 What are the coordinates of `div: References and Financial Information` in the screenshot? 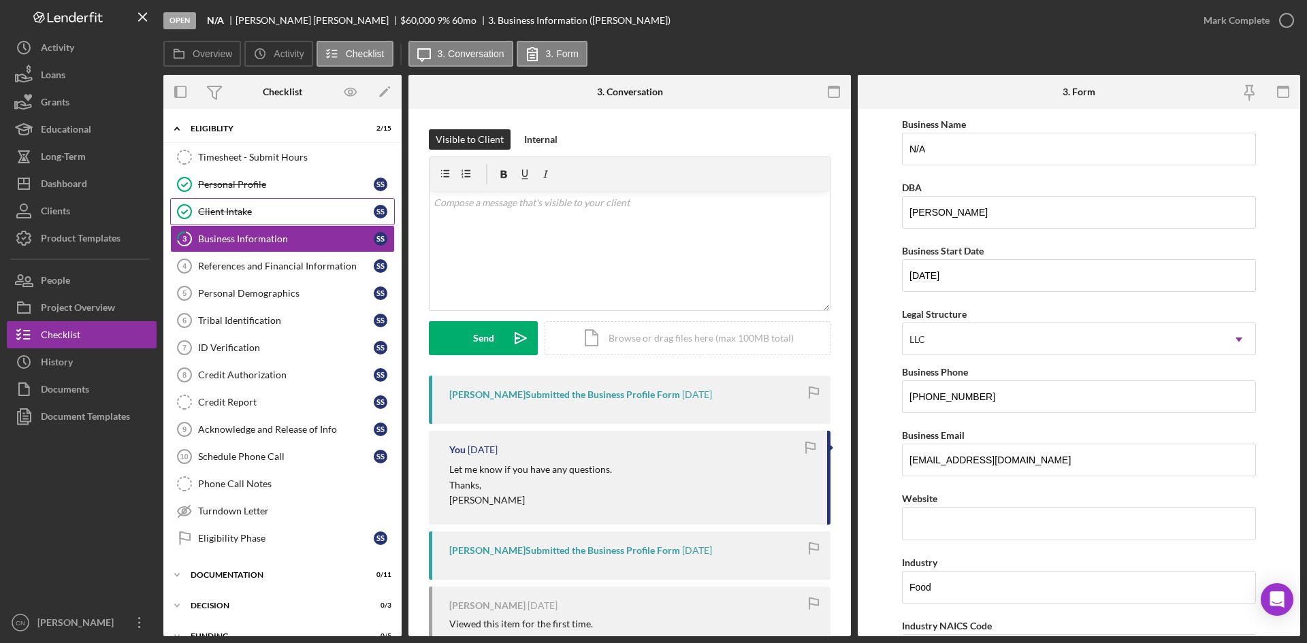 It's located at (286, 266).